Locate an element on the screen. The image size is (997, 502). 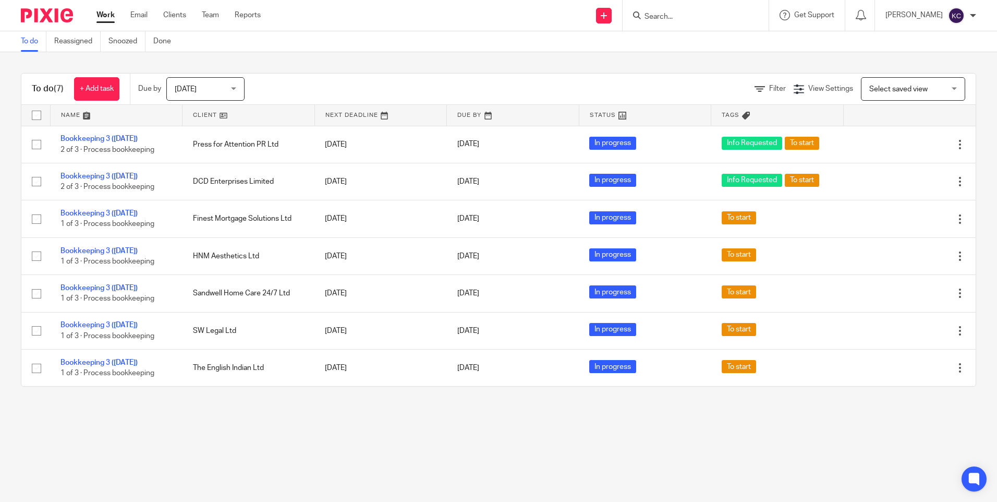
img: svg%3E is located at coordinates (956, 16).